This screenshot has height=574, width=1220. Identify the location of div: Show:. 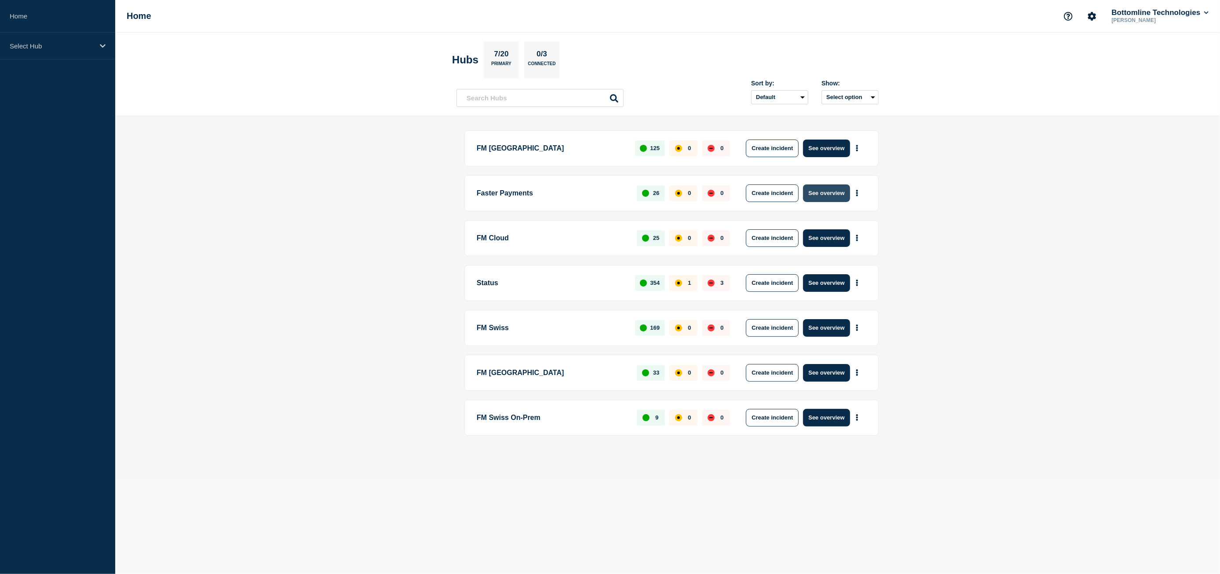
(850, 83).